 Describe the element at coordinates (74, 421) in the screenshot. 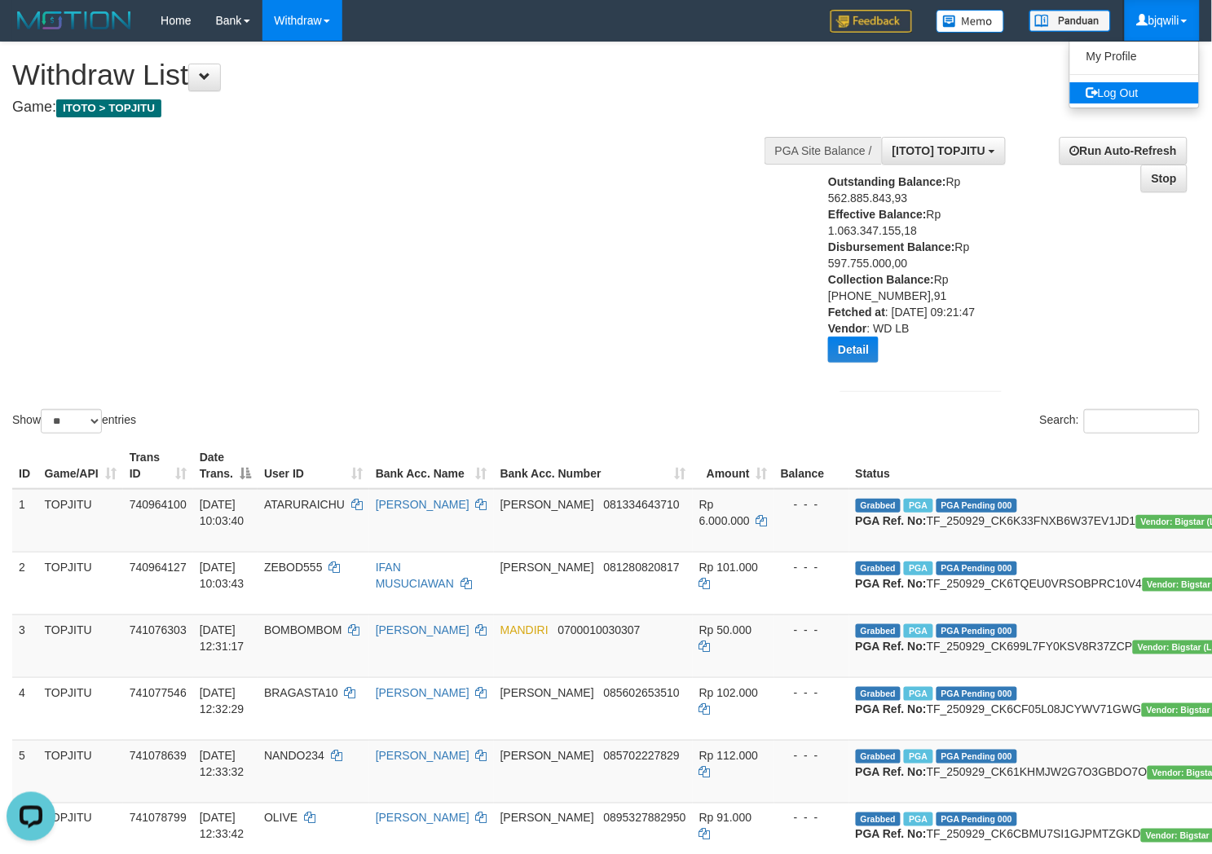

I see `label: Show entries` at that location.